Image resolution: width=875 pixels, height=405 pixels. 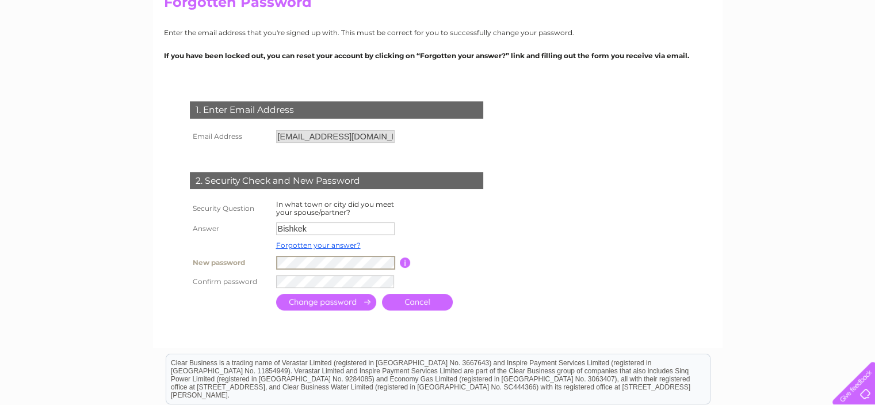 What do you see at coordinates (230, 208) in the screenshot?
I see `th: Security Question` at bounding box center [230, 208].